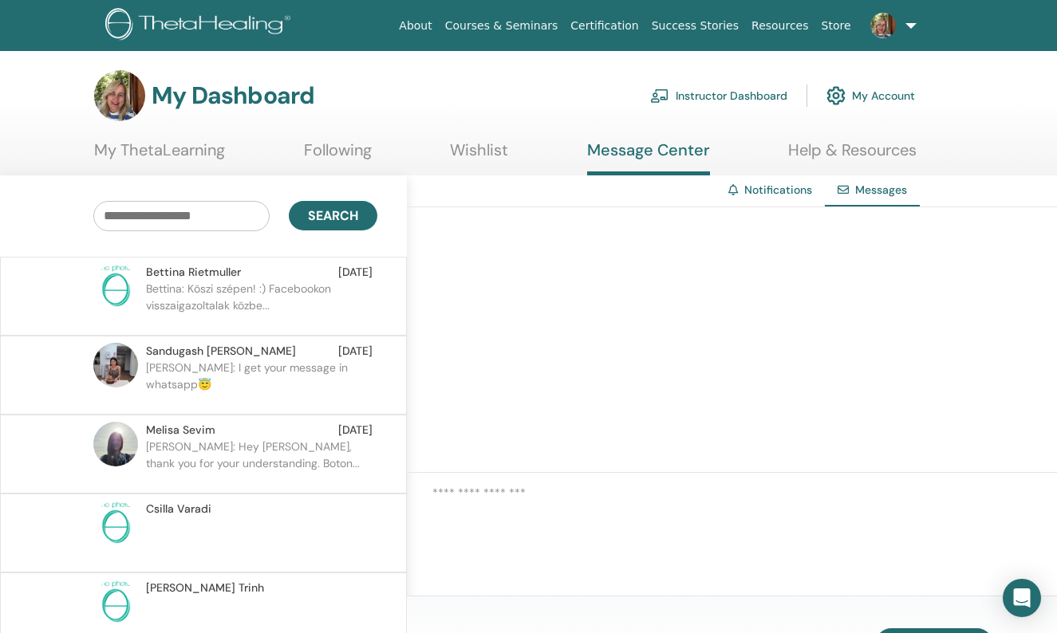 This screenshot has width=1057, height=633. Describe the element at coordinates (179, 509) in the screenshot. I see `span: Csilla Varadi` at that location.